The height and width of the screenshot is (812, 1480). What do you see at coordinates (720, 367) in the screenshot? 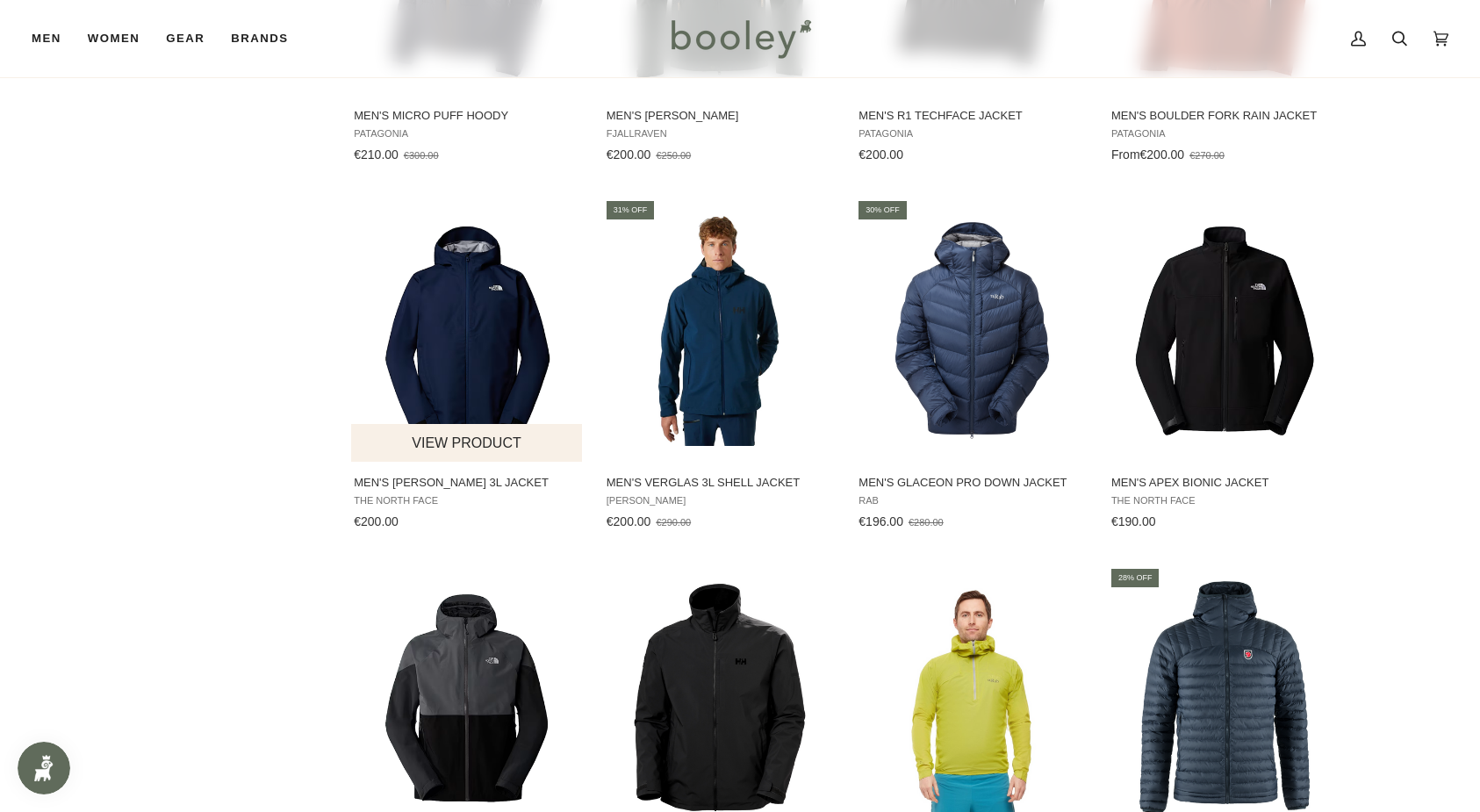
I see `a: Men's Verglas 3L Shell Jacket` at bounding box center [720, 367].